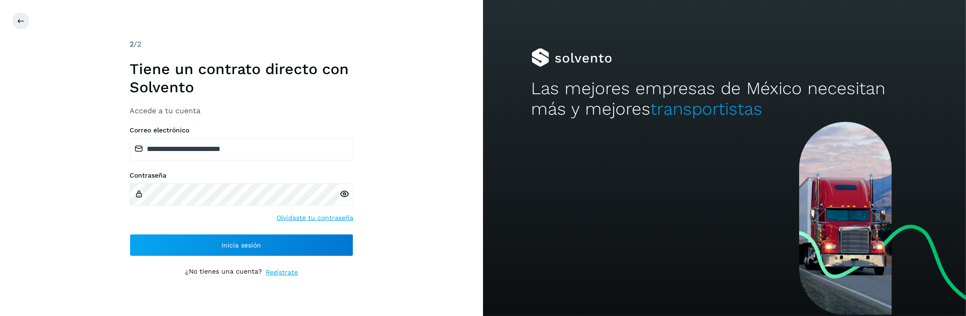 The height and width of the screenshot is (316, 966). I want to click on div: /2, so click(241, 44).